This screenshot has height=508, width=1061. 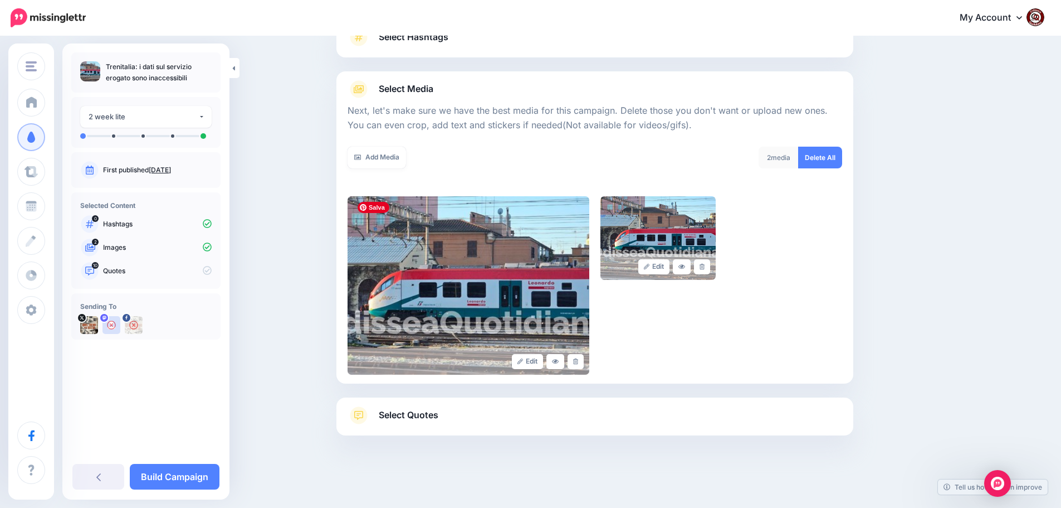 I want to click on a: Add Media, so click(x=377, y=157).